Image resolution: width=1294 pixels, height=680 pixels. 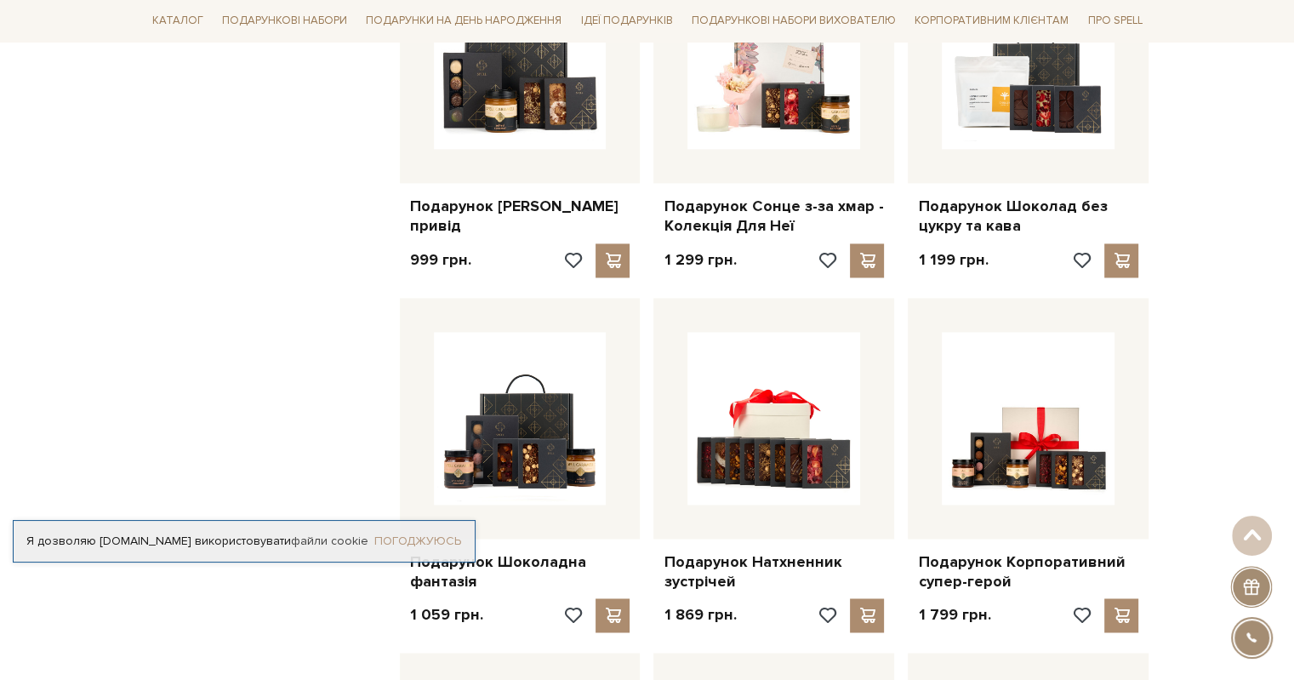 I want to click on p: 1 059 грн., so click(x=447, y=614).